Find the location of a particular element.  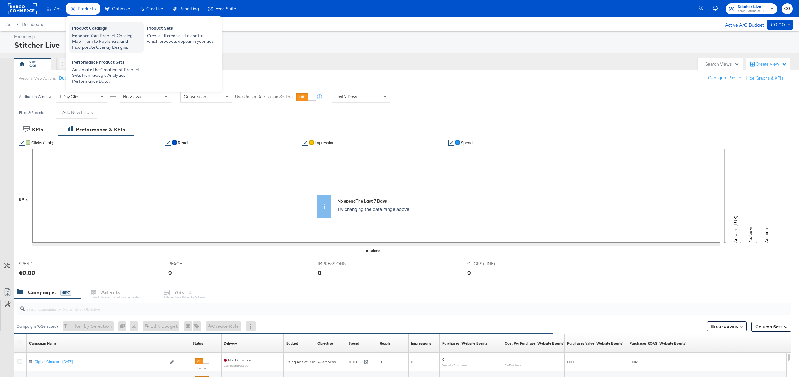

a: Your campaign's objective. is located at coordinates (325, 343).